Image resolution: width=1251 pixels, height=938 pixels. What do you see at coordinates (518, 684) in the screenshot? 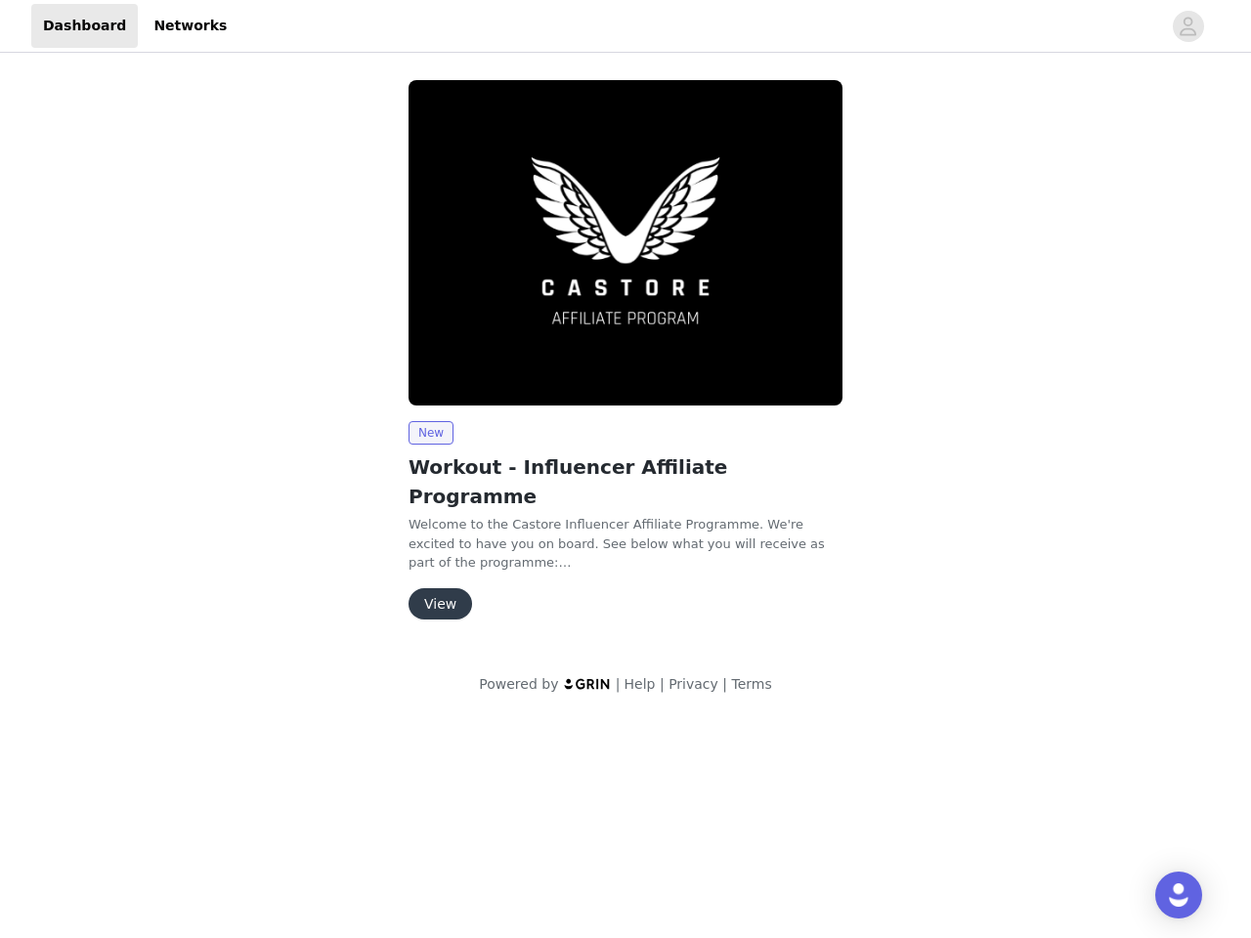
I see `span: Powered by` at bounding box center [518, 684].